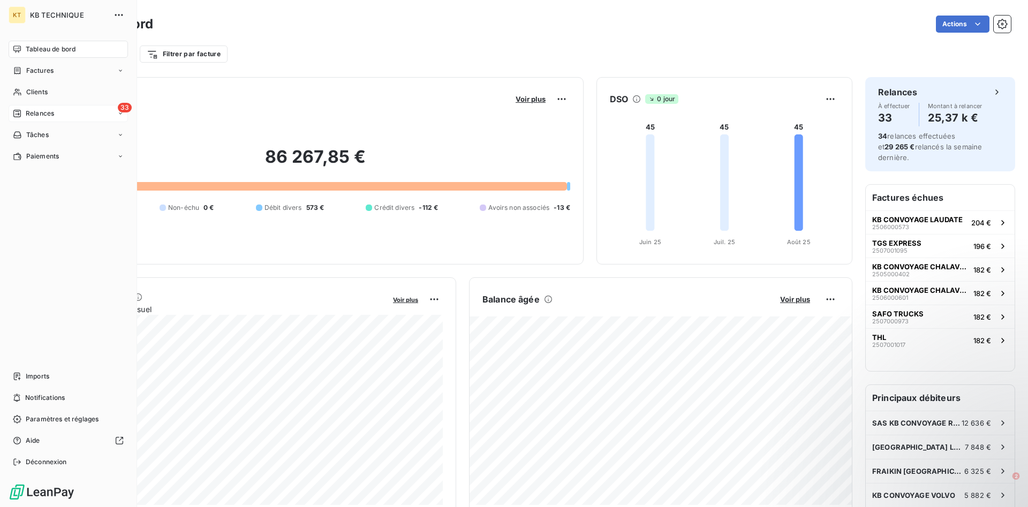 The height and width of the screenshot is (507, 1028). Describe the element at coordinates (662, 99) in the screenshot. I see `span: 0 jour` at that location.